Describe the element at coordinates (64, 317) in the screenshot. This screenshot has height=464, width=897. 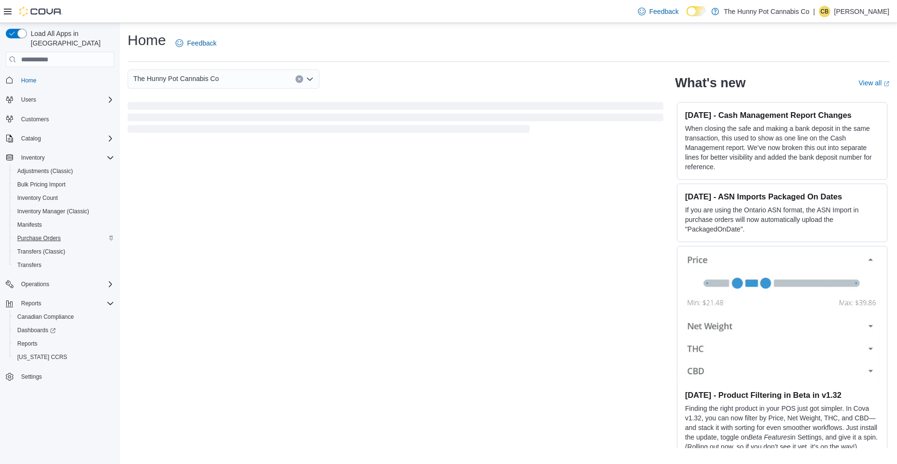
I see `button: Canadian Compliance` at that location.